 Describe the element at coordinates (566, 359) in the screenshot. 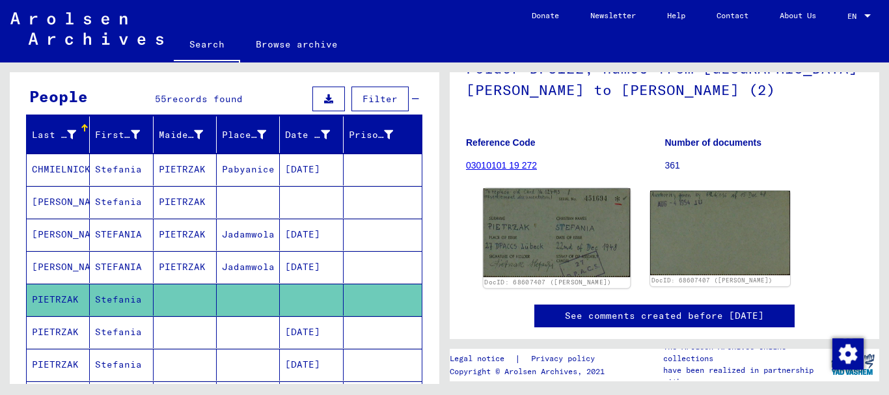

I see `a: Privacy policy` at that location.